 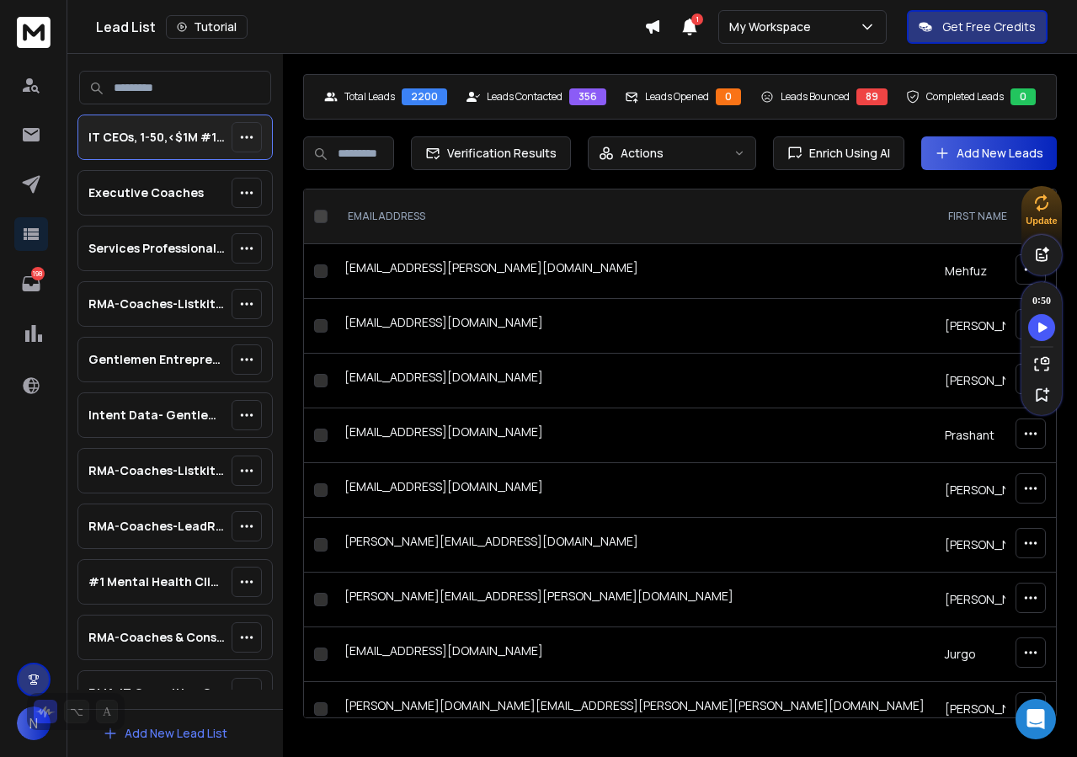 What do you see at coordinates (642, 153) in the screenshot?
I see `p: Actions` at bounding box center [642, 153].